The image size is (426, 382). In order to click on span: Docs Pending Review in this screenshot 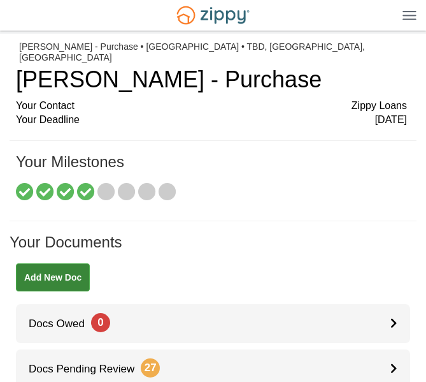, I will do `click(88, 368)`.